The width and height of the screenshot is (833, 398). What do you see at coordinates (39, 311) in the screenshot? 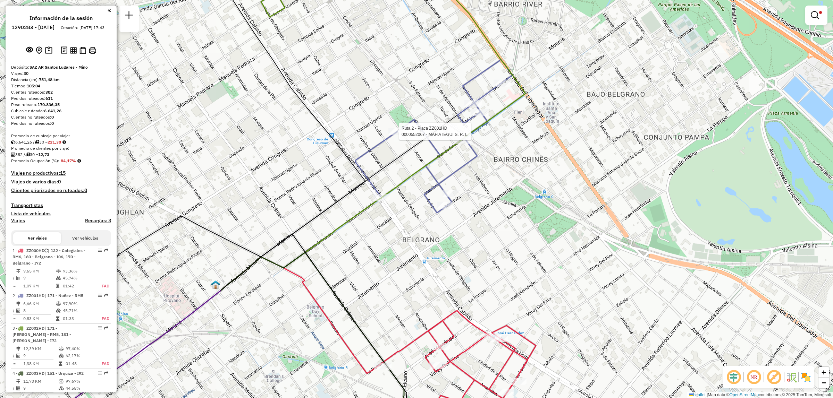
I see `td: 8` at bounding box center [39, 311].